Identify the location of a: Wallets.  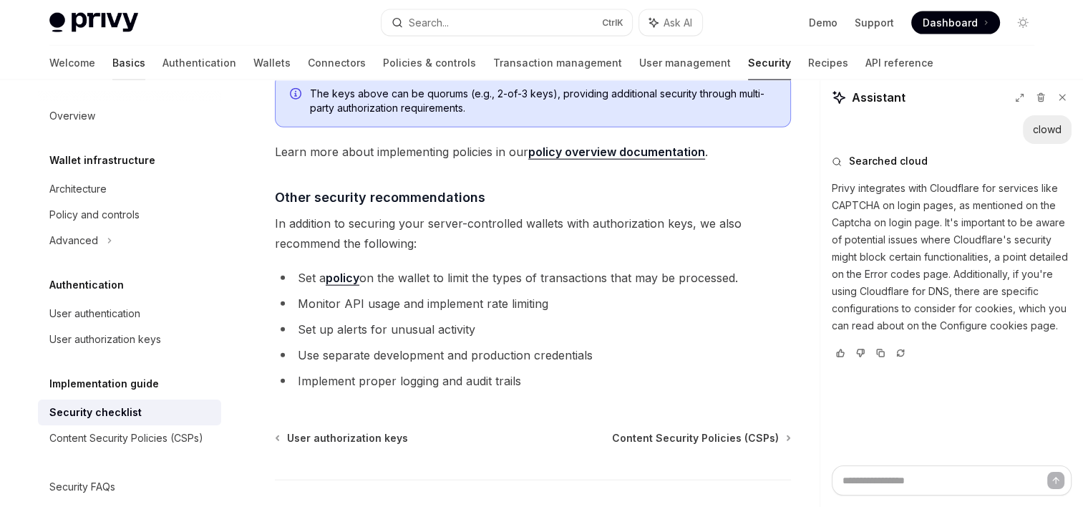
(272, 63).